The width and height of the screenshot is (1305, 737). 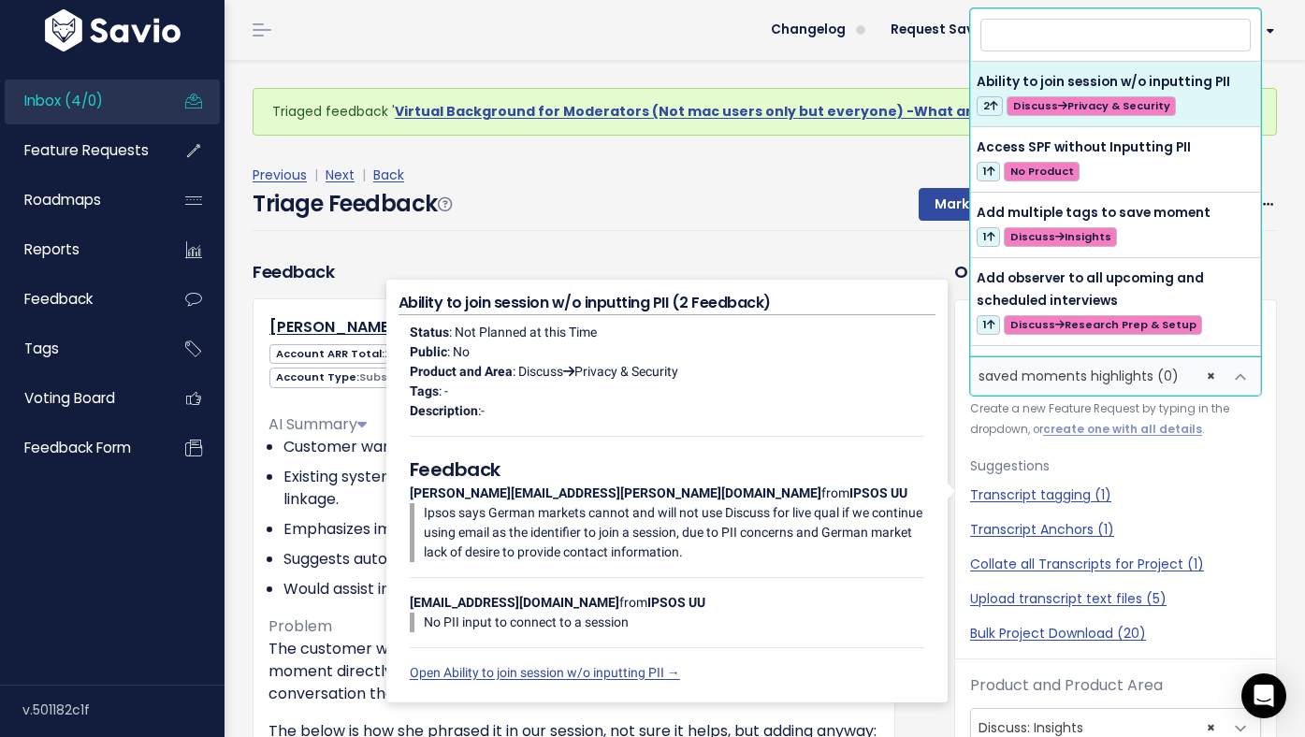 I want to click on span: Add observer to all upcoming and scheduled interviews, so click(x=1089, y=289).